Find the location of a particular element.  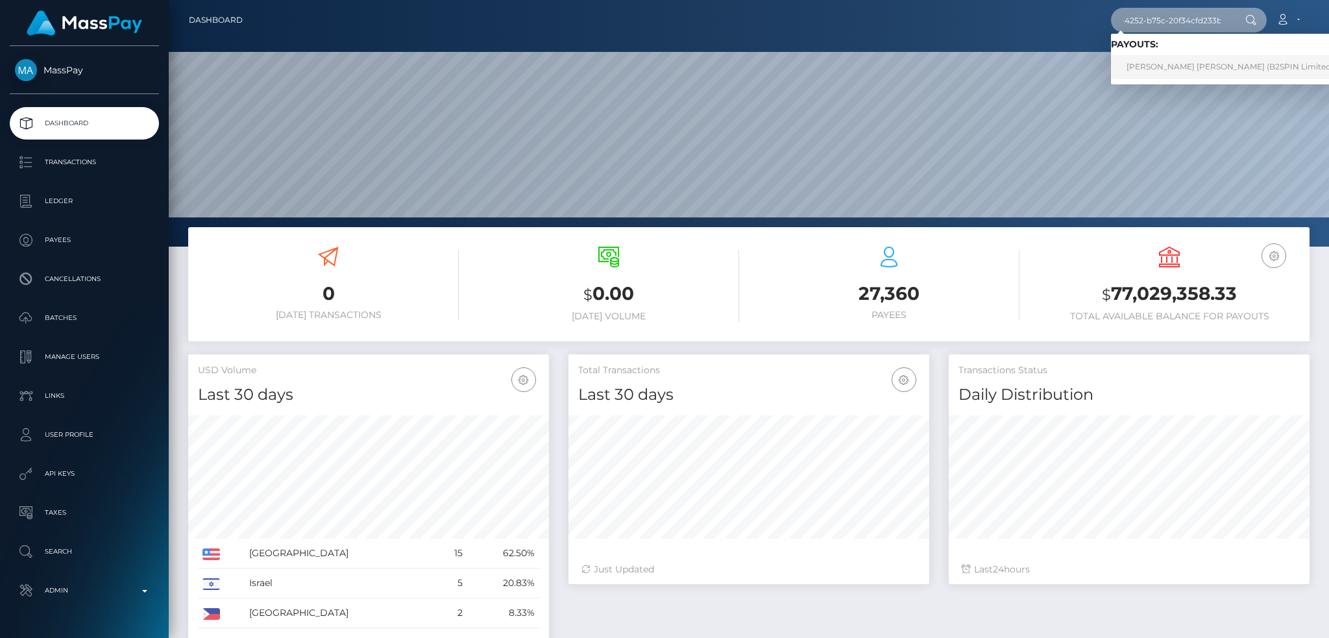

a: User Profile is located at coordinates (84, 435).